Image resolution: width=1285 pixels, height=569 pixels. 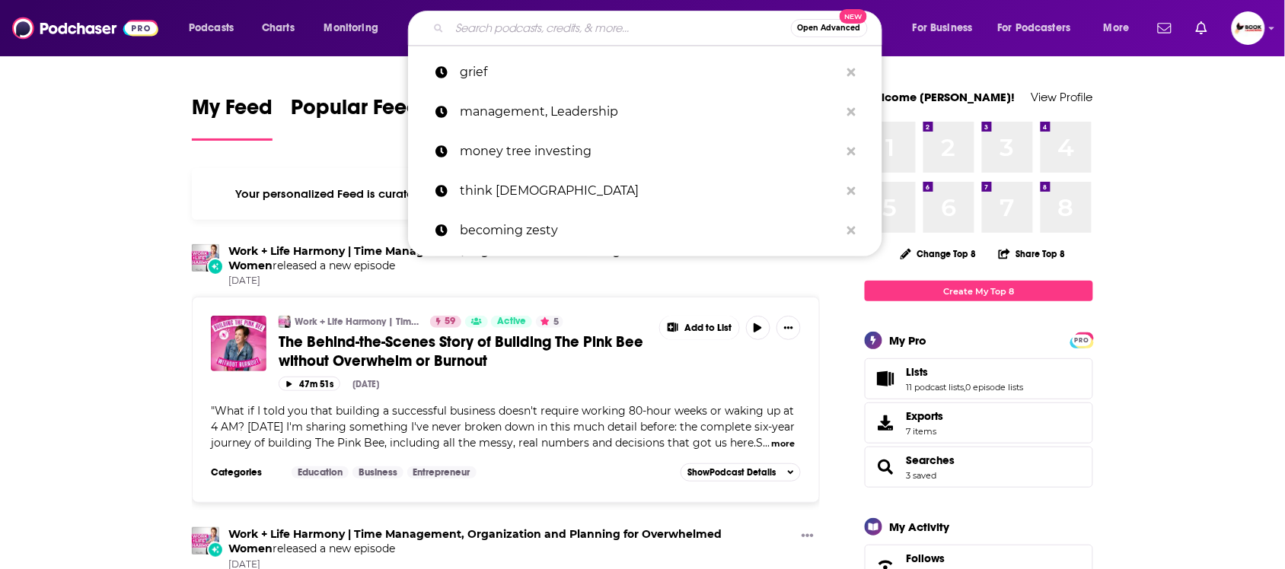 I want to click on a: Business, so click(x=378, y=473).